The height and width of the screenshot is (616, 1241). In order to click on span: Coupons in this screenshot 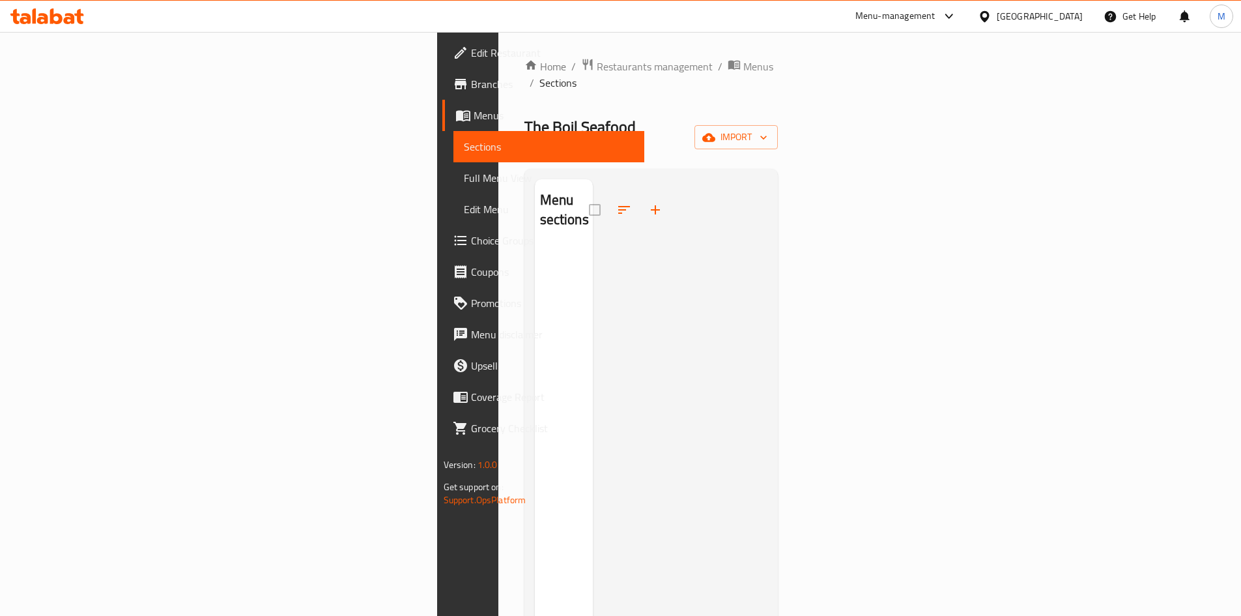, I will do `click(553, 272)`.